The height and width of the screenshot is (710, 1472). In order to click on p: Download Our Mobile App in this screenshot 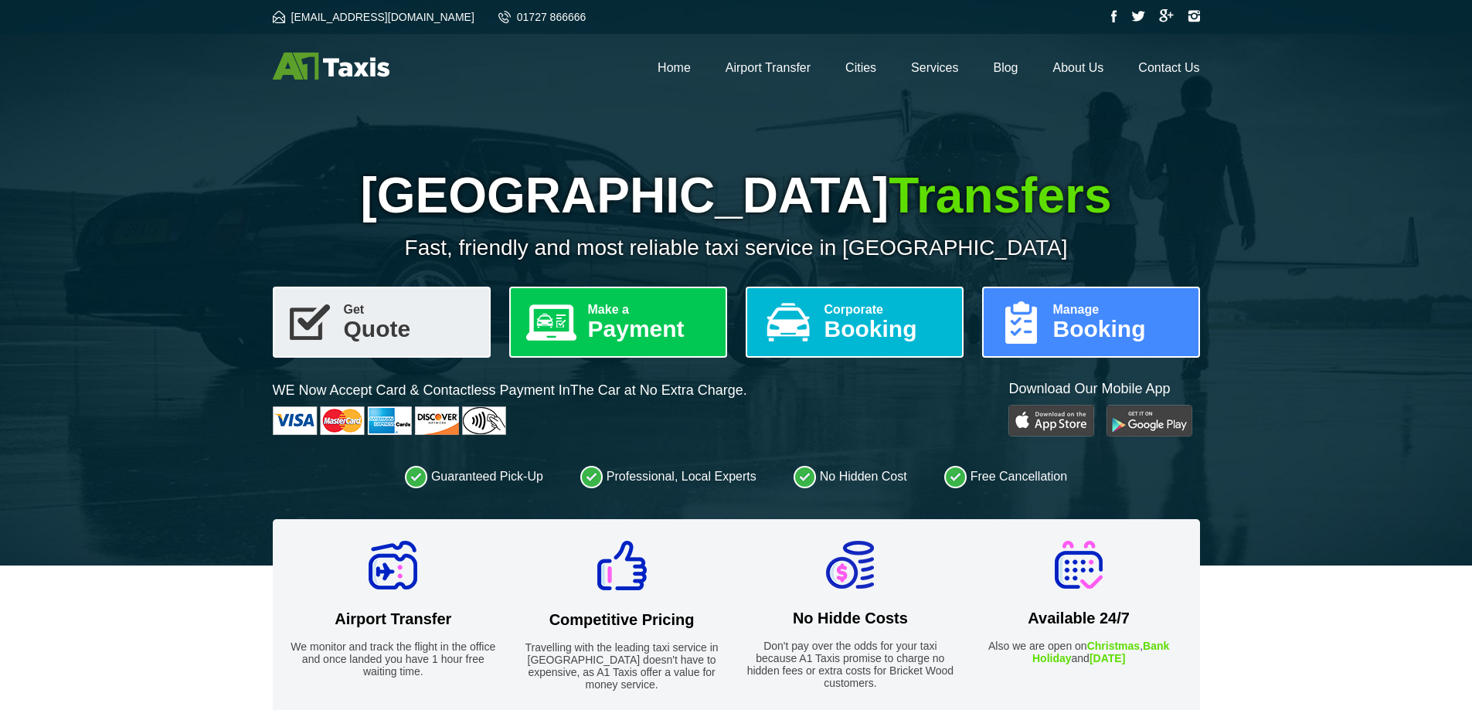, I will do `click(1104, 389)`.